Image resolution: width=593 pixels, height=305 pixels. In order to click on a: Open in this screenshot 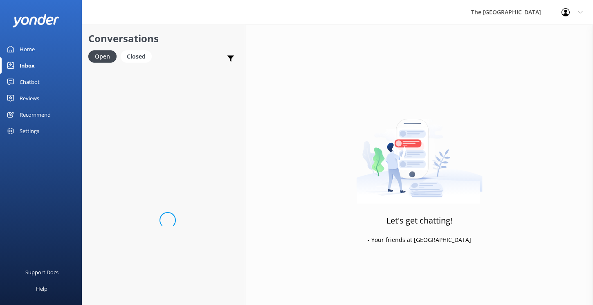, I will do `click(104, 56)`.